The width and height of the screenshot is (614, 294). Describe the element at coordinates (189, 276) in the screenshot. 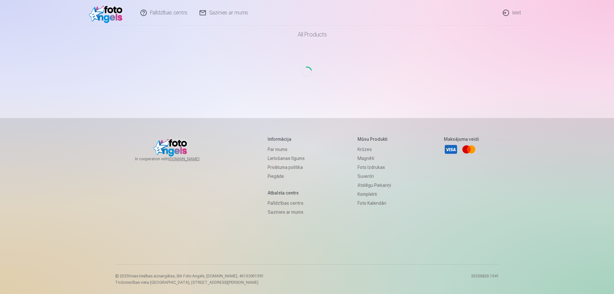

I see `p: © 2025 Visas tiesības aizsargātas. ,` at that location.